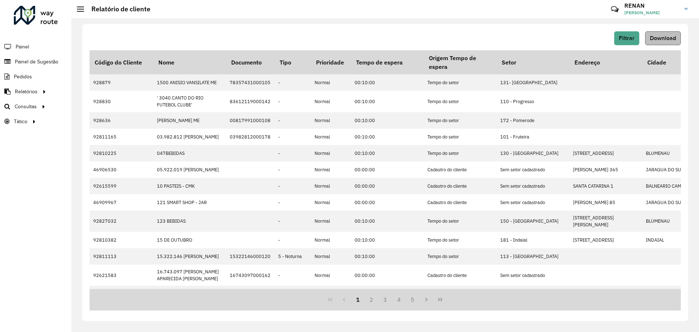  Describe the element at coordinates (121, 275) in the screenshot. I see `td: 92621583` at that location.